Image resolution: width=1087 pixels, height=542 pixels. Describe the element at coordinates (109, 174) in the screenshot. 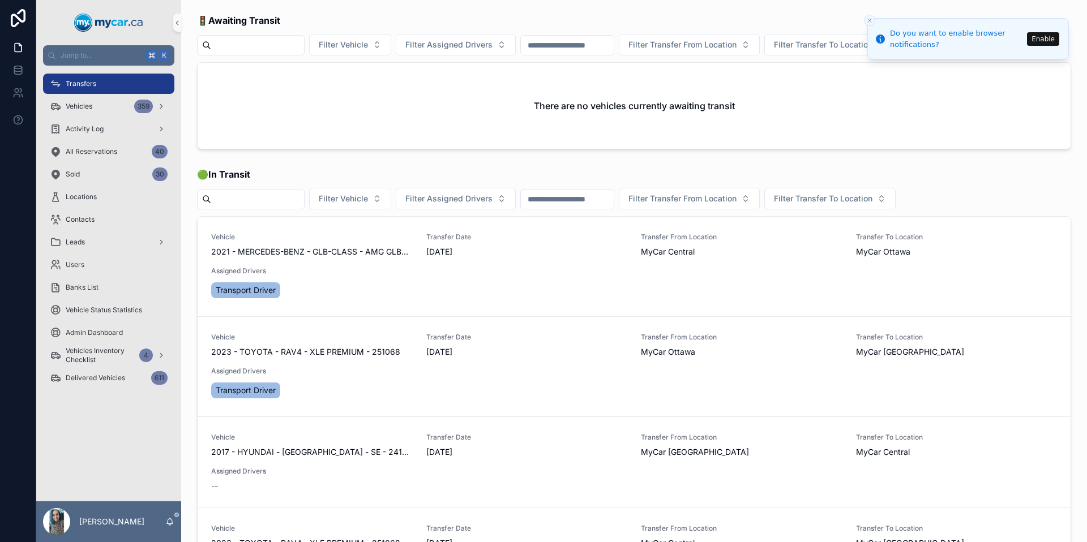

I see `a: Sold30` at that location.